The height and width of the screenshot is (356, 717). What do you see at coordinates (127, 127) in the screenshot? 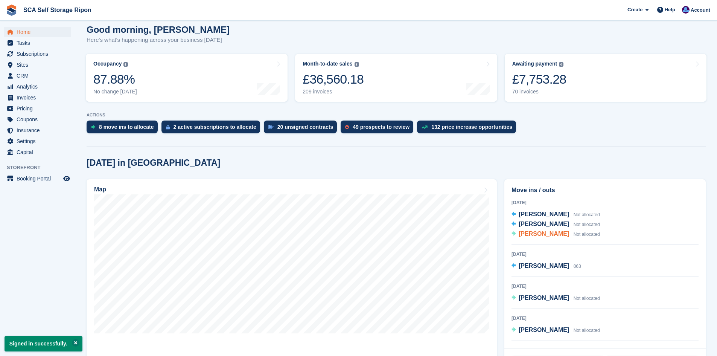
I see `div: 8 move ins to allocate` at bounding box center [127, 127].